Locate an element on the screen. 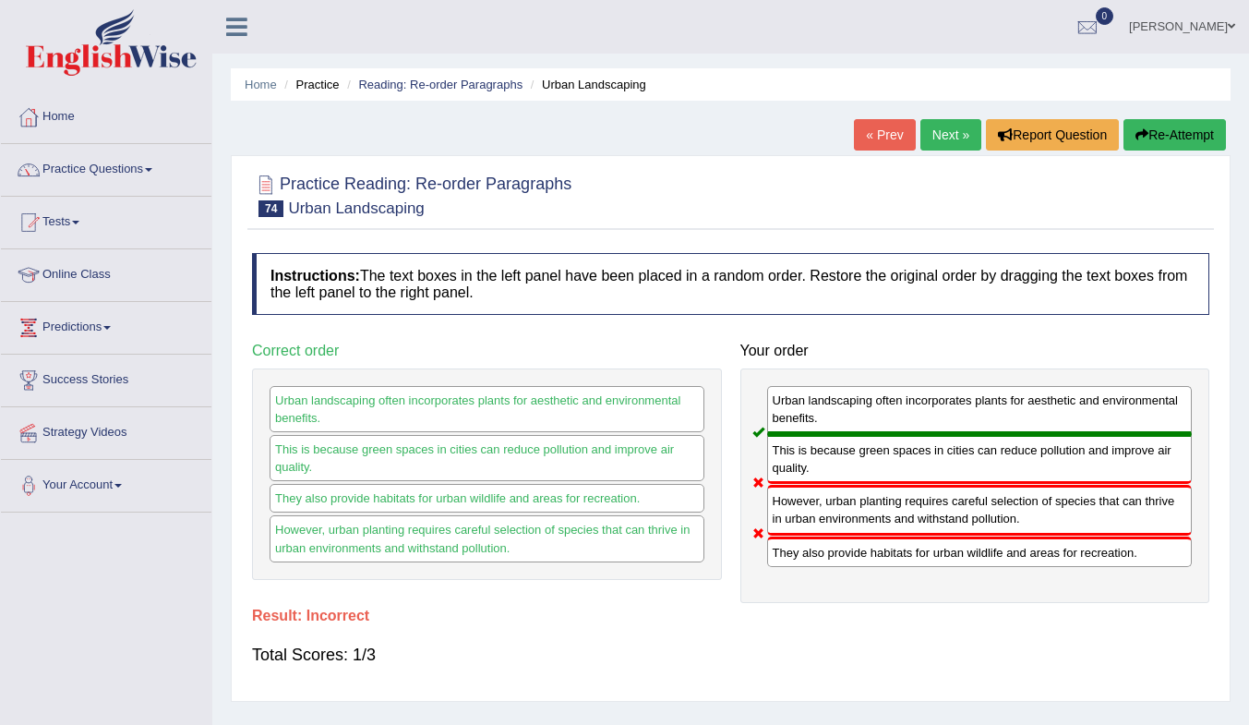 This screenshot has width=1249, height=725. a: Success Stories is located at coordinates (106, 378).